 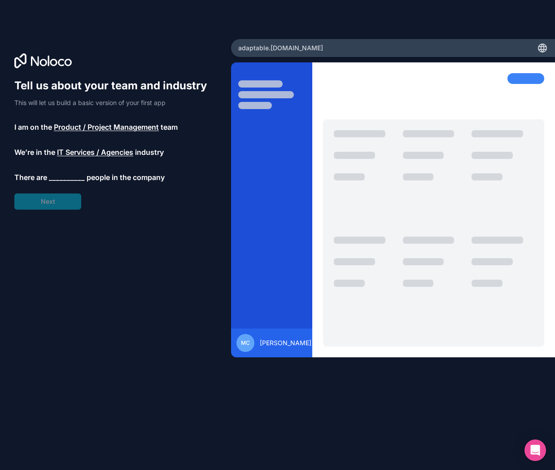 What do you see at coordinates (126, 177) in the screenshot?
I see `span: people in the company` at bounding box center [126, 177].